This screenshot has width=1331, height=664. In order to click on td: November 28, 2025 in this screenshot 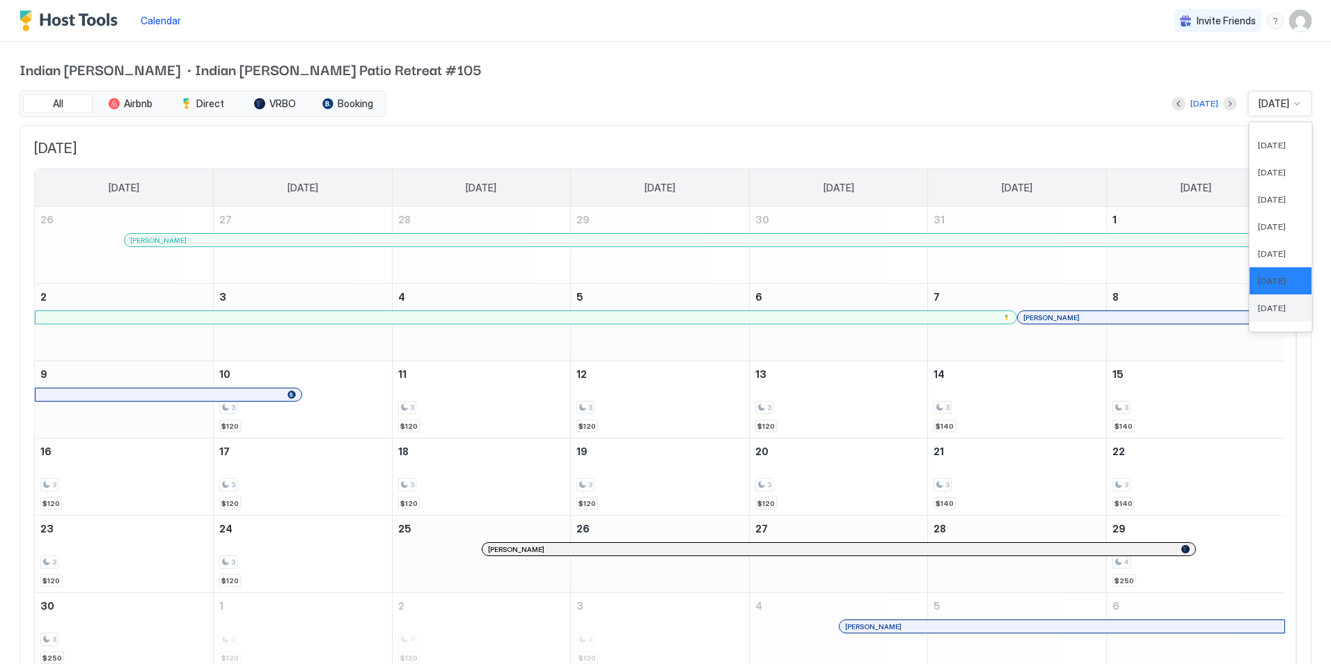, I will do `click(1017, 554)`.